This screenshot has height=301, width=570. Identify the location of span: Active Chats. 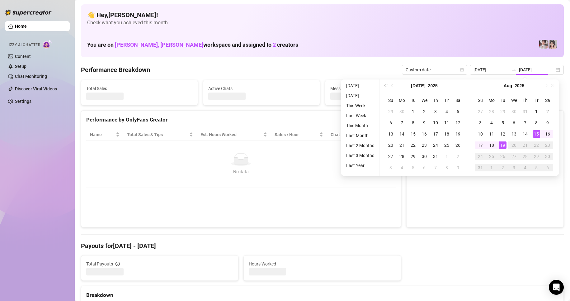
(261, 88).